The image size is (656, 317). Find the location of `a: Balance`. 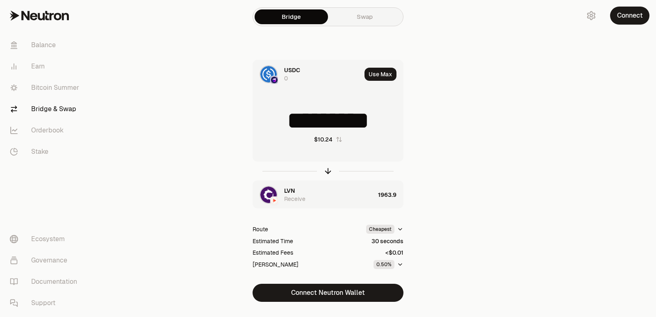

a: Balance is located at coordinates (46, 45).